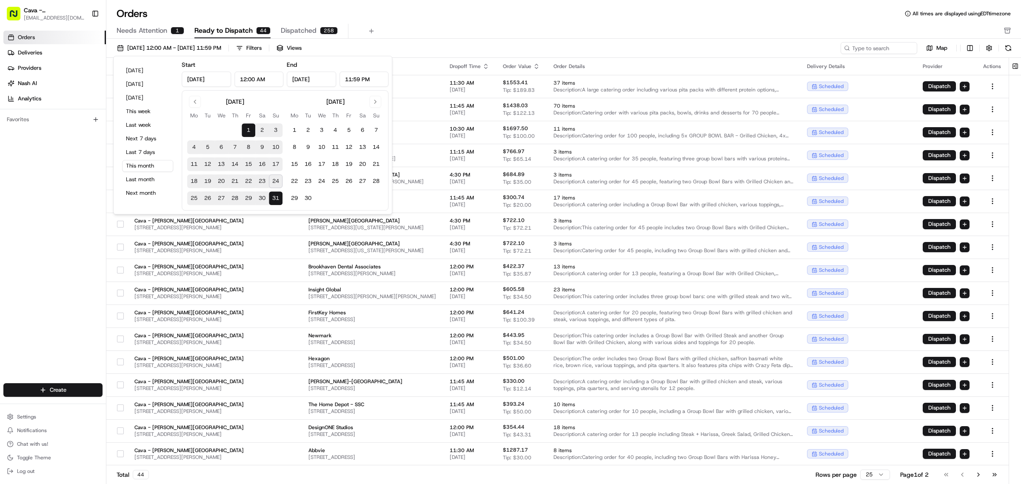 The width and height of the screenshot is (1021, 484). I want to click on button: 28, so click(235, 198).